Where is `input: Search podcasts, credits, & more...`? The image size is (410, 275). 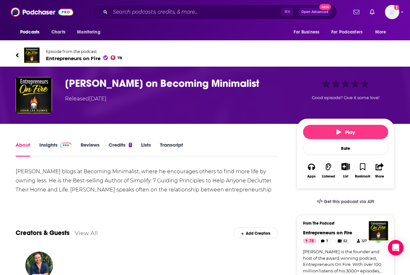 input: Search podcasts, credits, & more... is located at coordinates (196, 12).